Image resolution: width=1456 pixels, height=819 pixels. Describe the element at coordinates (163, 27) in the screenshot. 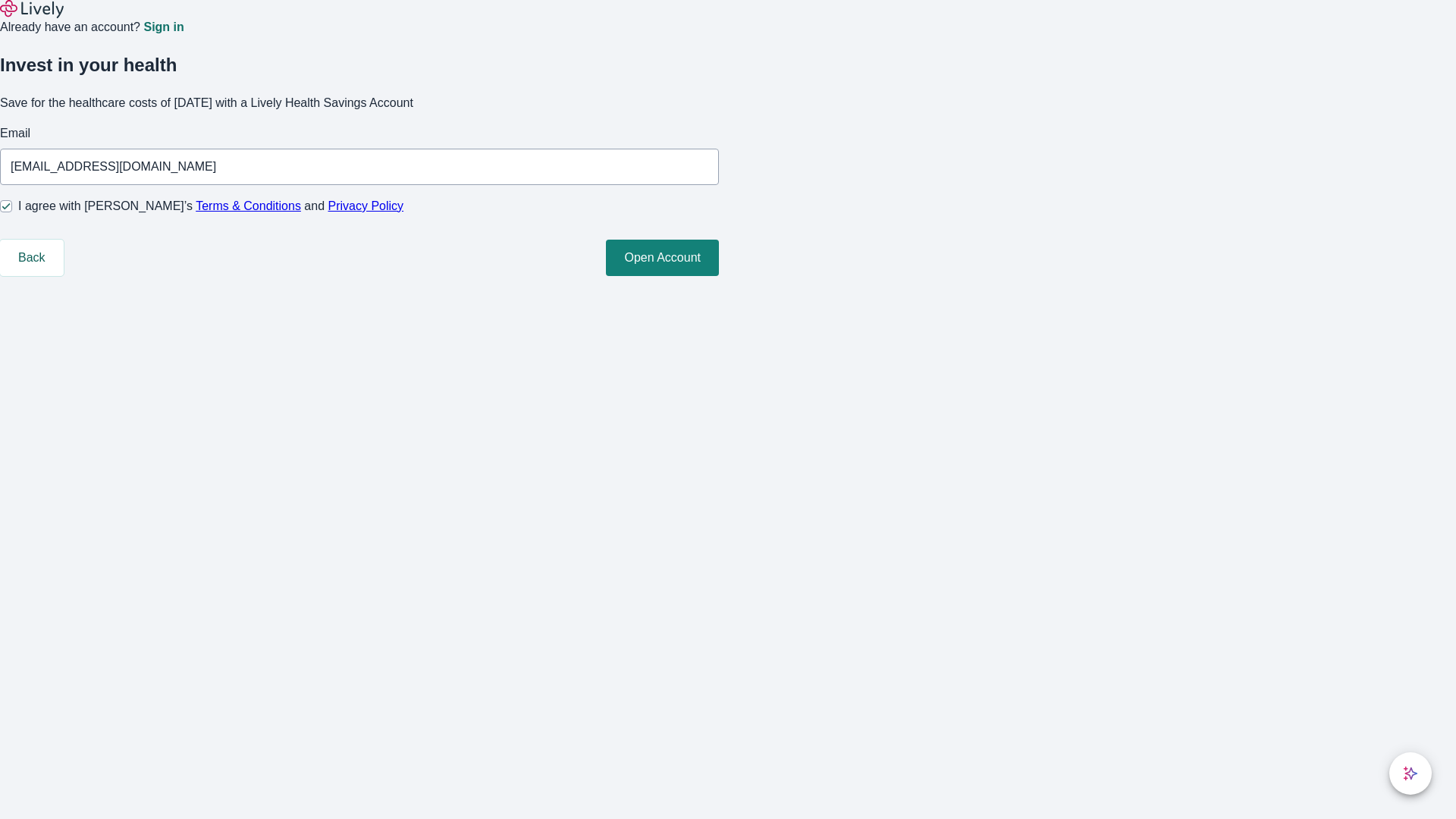

I see `div: Sign in` at that location.